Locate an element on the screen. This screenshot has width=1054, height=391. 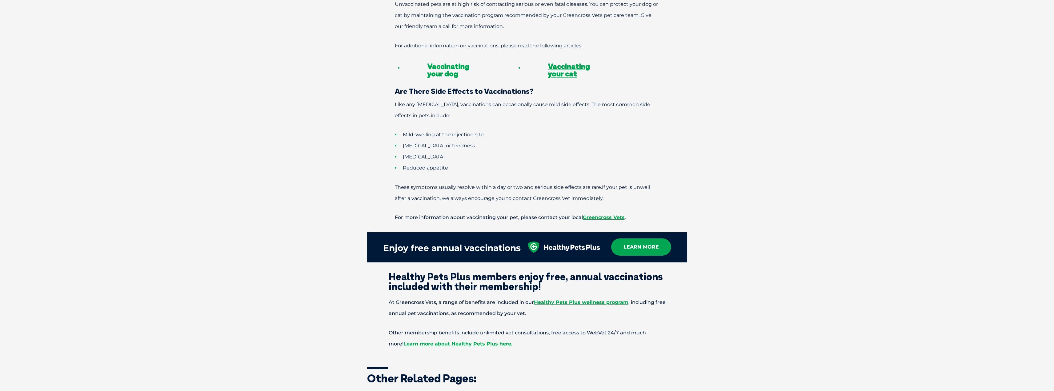
a: learn more is located at coordinates (641, 247).